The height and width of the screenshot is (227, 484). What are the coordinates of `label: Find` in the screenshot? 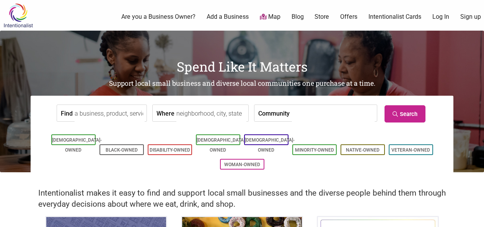 It's located at (67, 113).